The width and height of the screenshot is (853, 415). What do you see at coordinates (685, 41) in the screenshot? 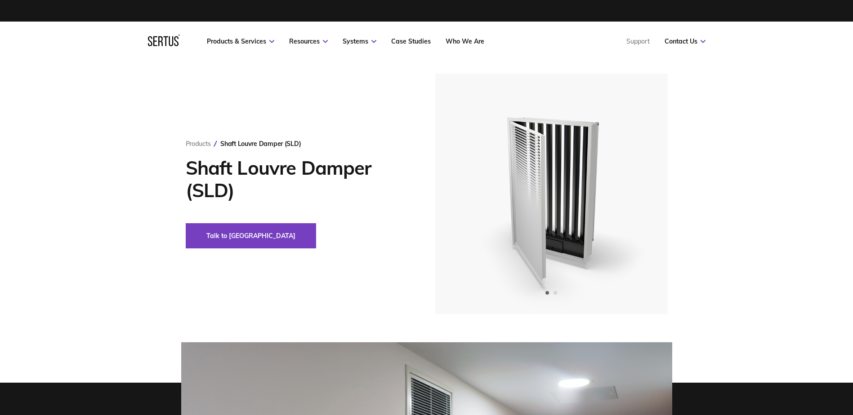
I see `a: Contact Us` at bounding box center [685, 41].